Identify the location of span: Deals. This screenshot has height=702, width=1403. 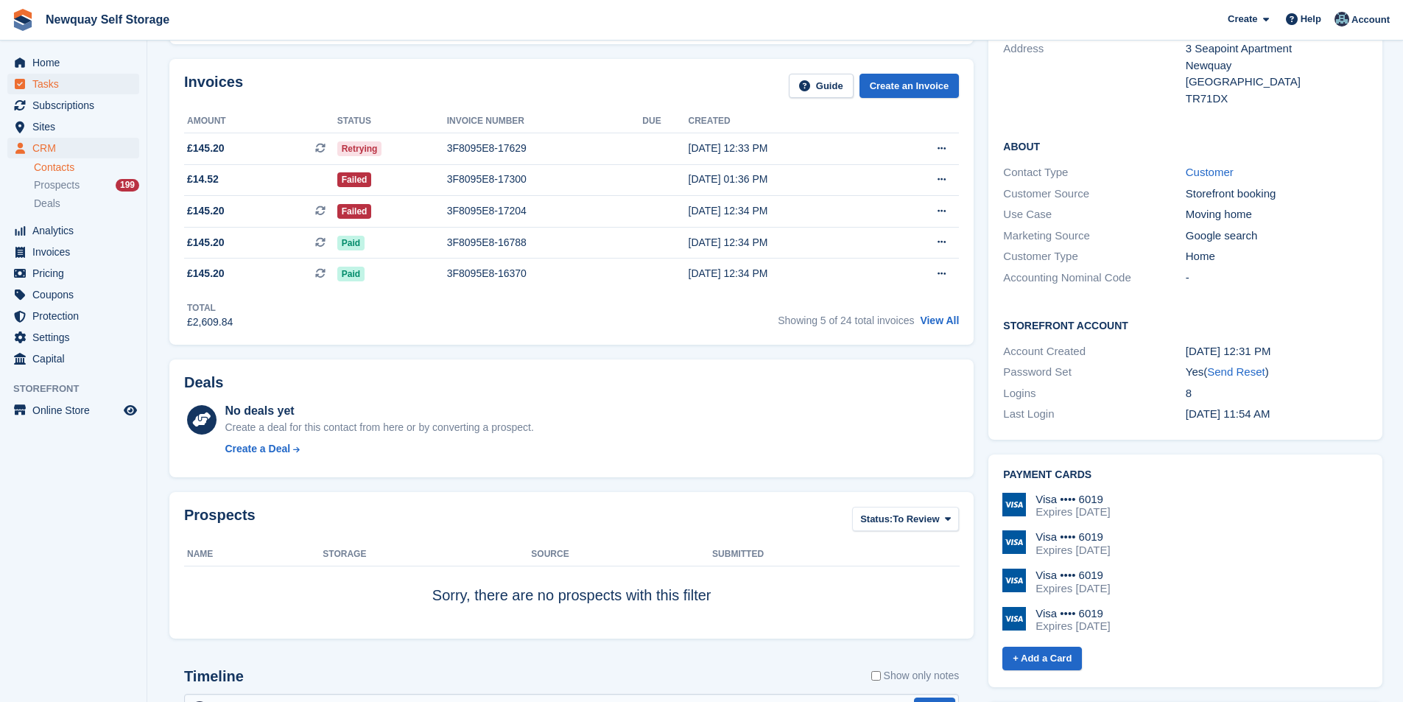
(47, 203).